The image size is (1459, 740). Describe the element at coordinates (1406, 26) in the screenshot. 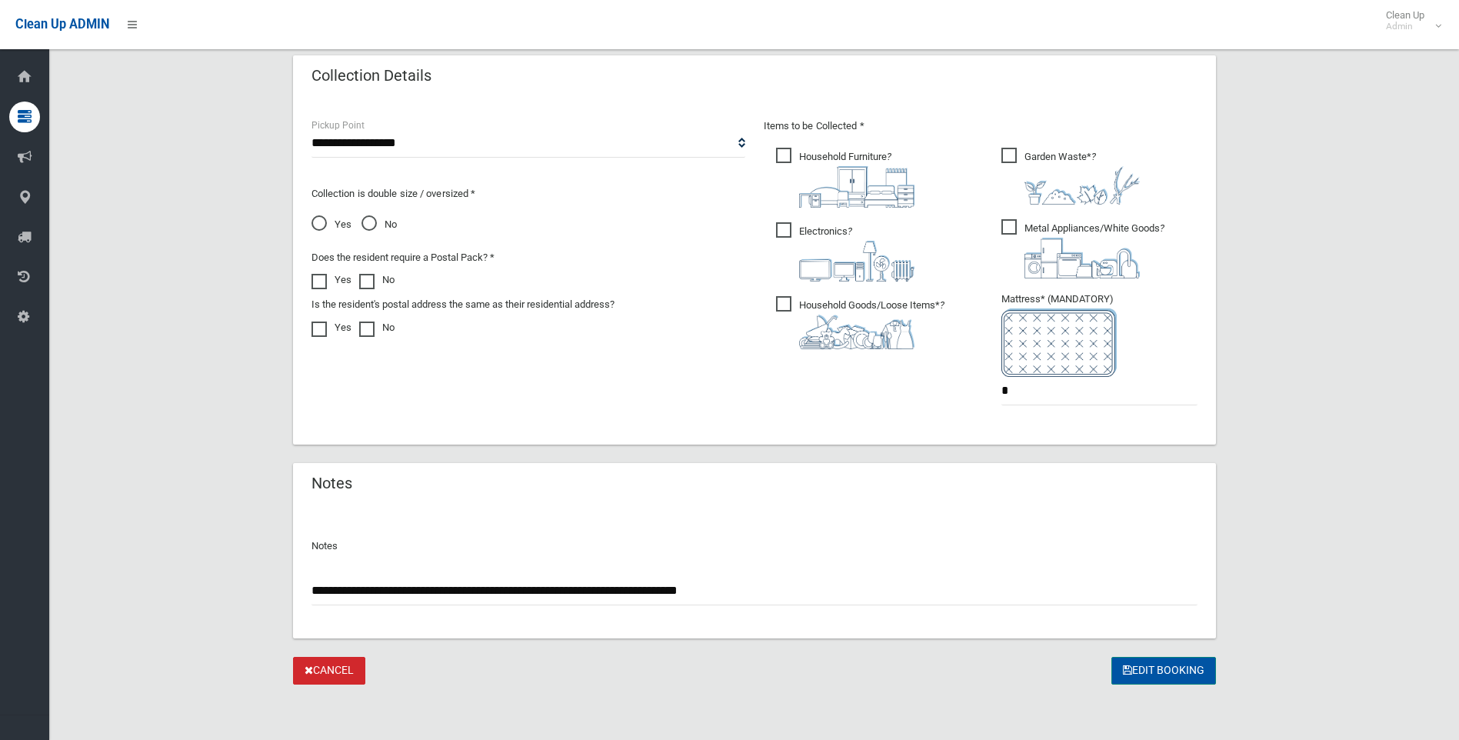

I see `small: Admin` at that location.